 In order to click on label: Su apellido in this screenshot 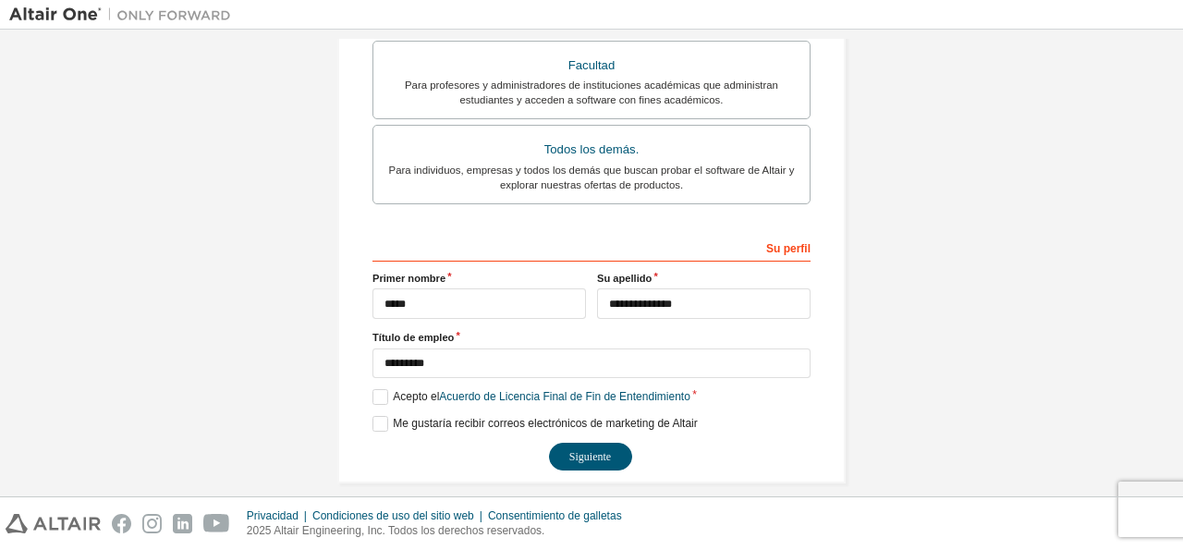, I will do `click(704, 278)`.